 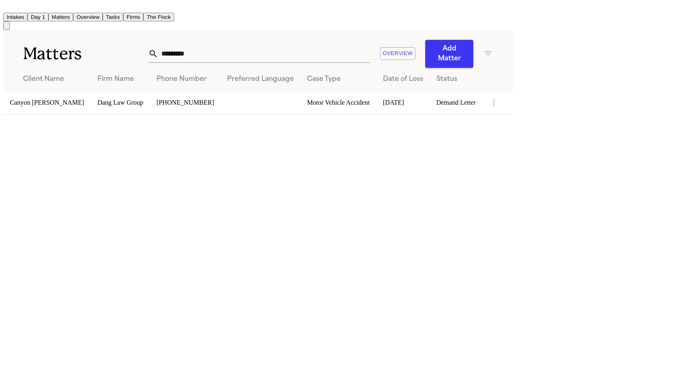 What do you see at coordinates (8, 9) in the screenshot?
I see `a: Home` at bounding box center [8, 9].